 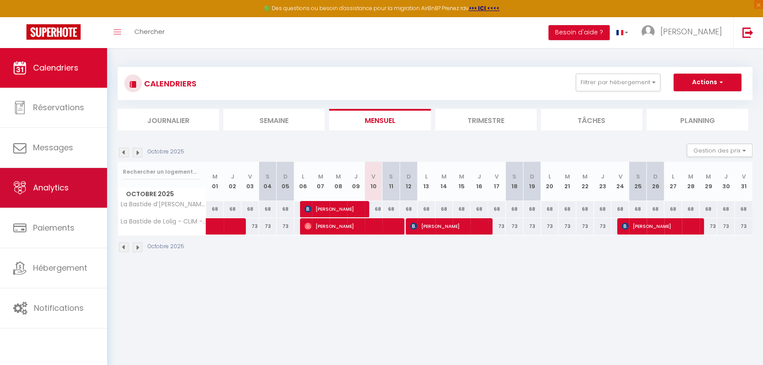 I want to click on th: 09, so click(x=356, y=181).